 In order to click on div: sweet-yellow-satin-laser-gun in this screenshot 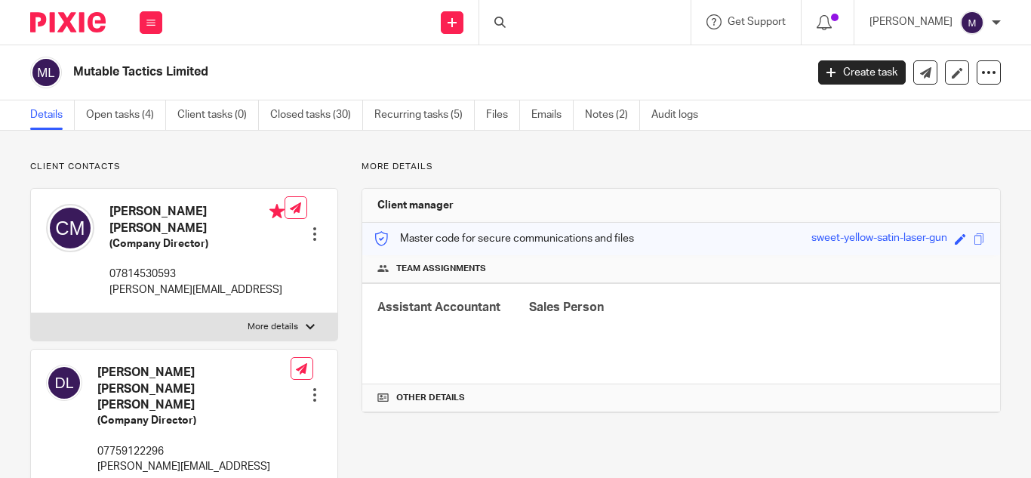, I will do `click(880, 239)`.